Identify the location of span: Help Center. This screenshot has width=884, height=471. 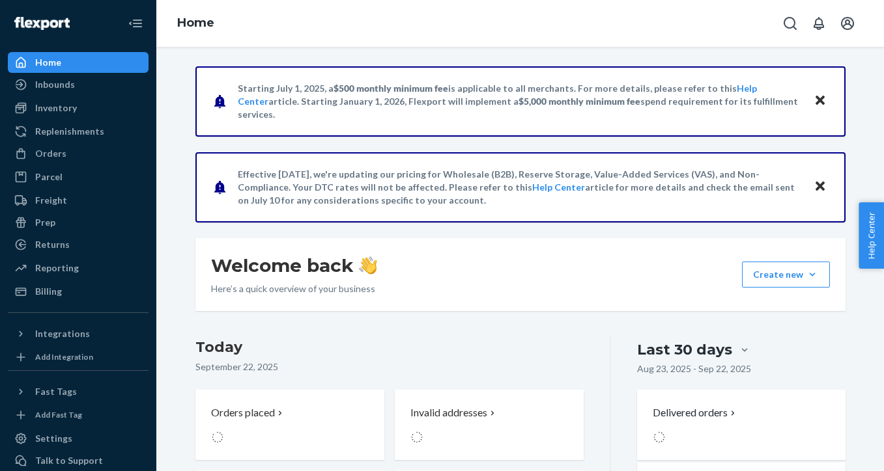
(871, 236).